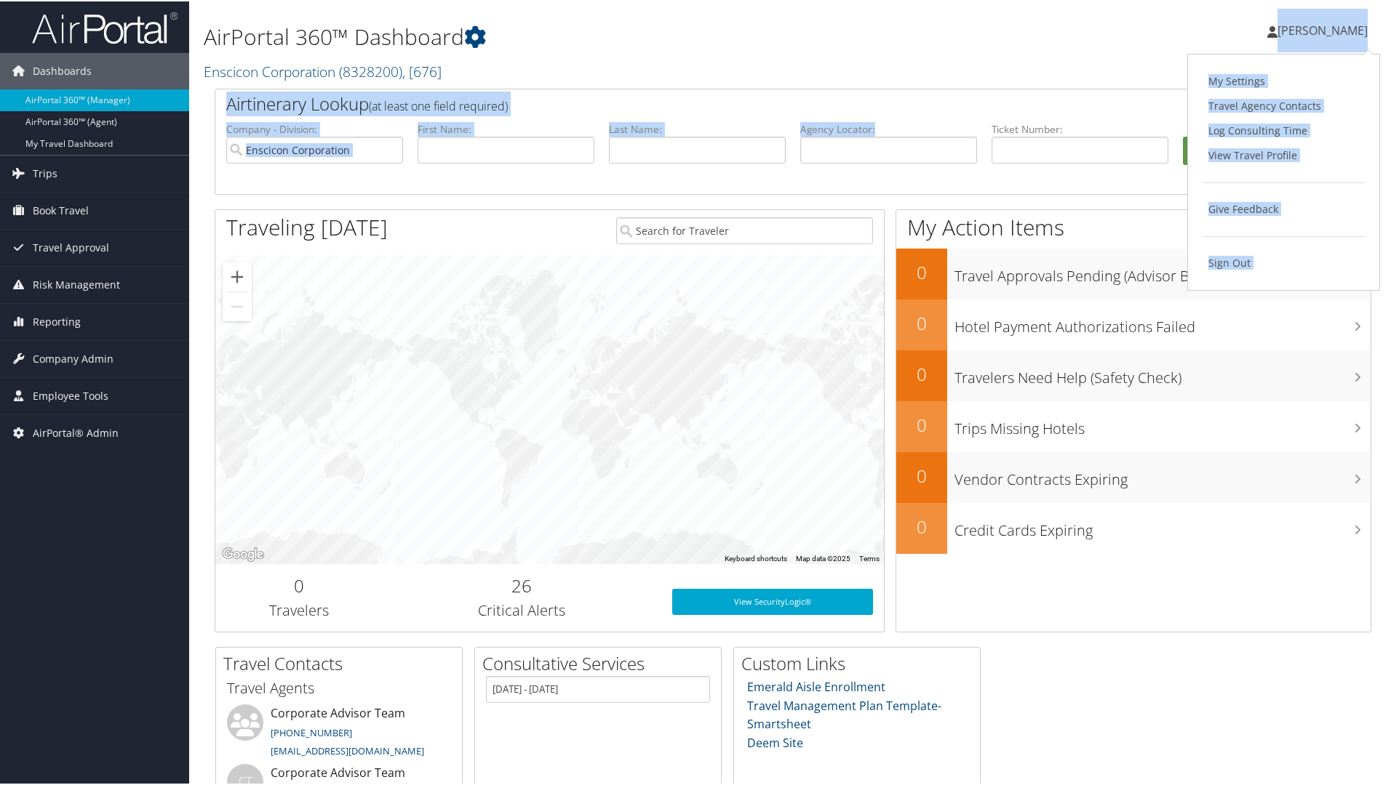 This screenshot has height=785, width=1391. I want to click on span: Employee Tools, so click(71, 395).